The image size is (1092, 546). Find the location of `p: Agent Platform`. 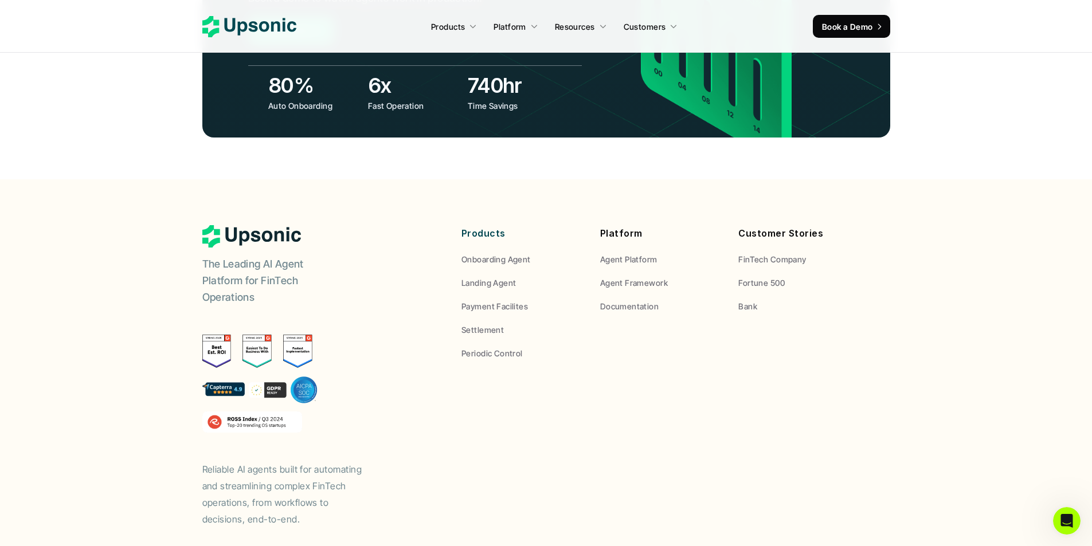

p: Agent Platform is located at coordinates (629, 259).